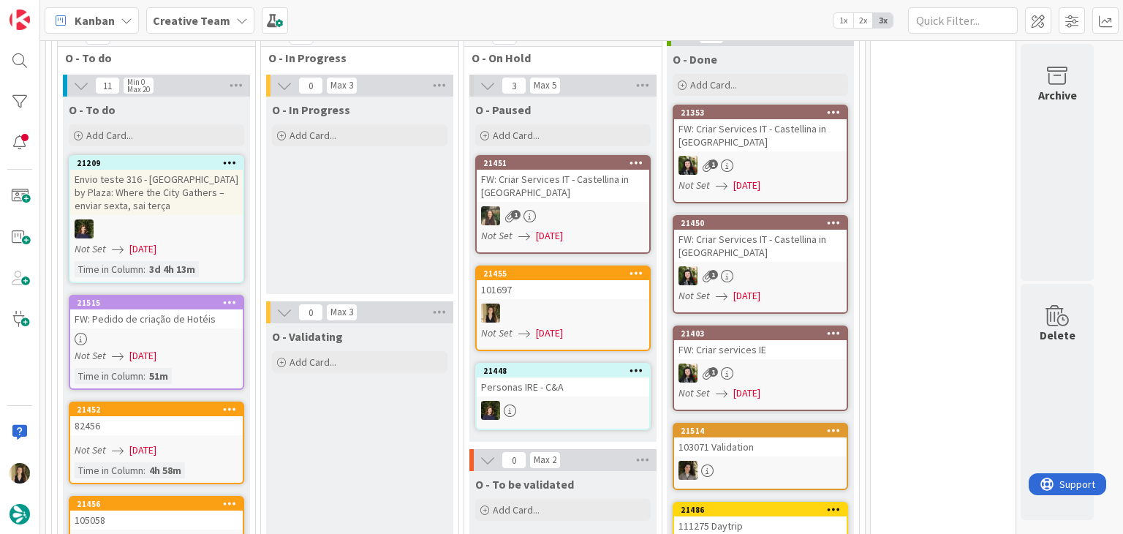 The height and width of the screenshot is (534, 1123). I want to click on span: Support, so click(48, 11).